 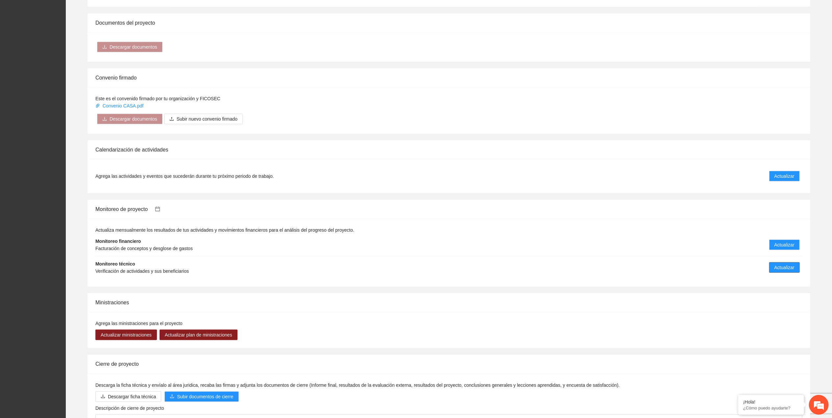 I want to click on div: Minimizar ventana de chat en vivo, so click(x=116, y=11).